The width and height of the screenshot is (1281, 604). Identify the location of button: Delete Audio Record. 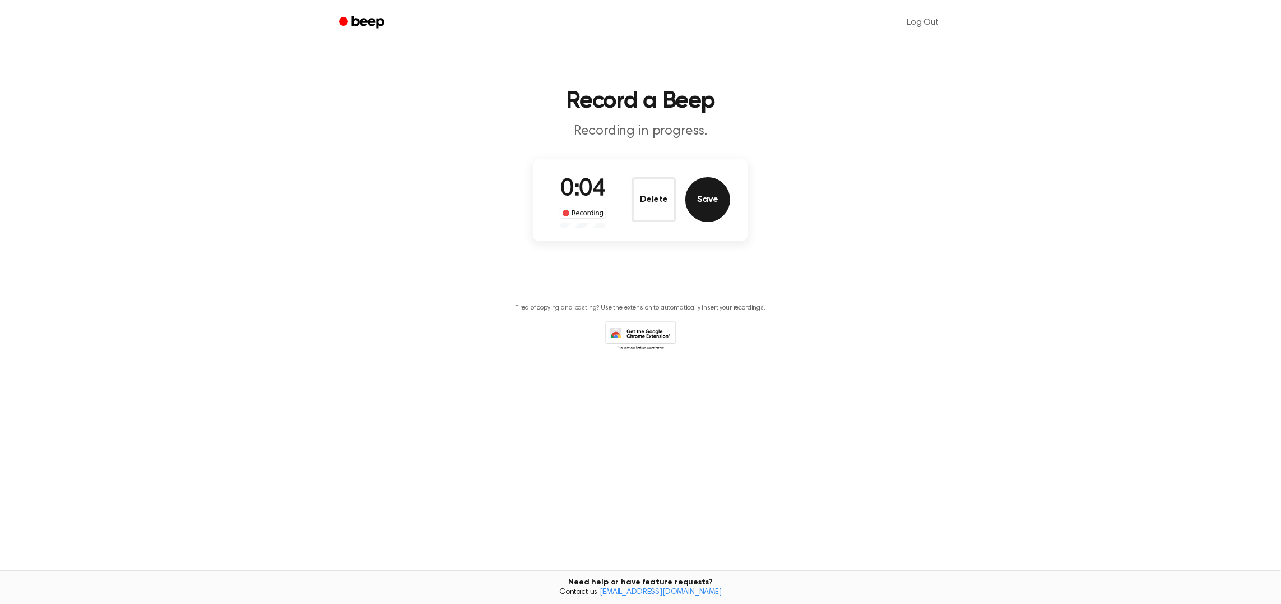
(654, 200).